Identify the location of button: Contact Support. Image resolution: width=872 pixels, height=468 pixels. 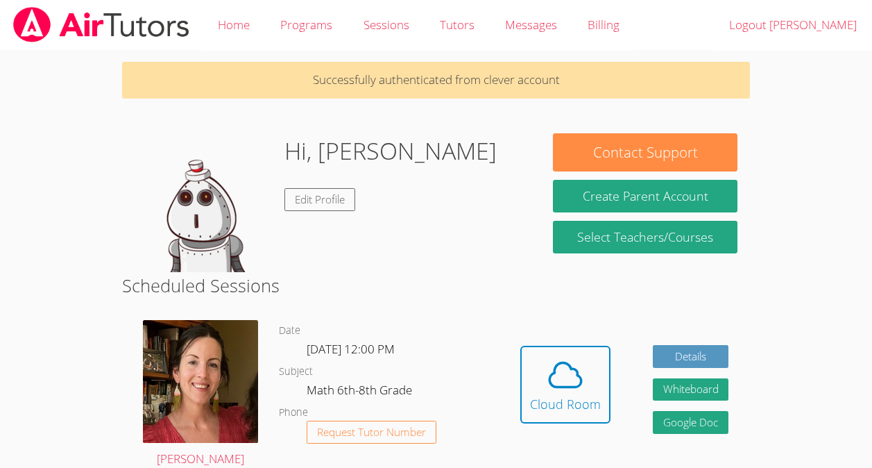
(644, 152).